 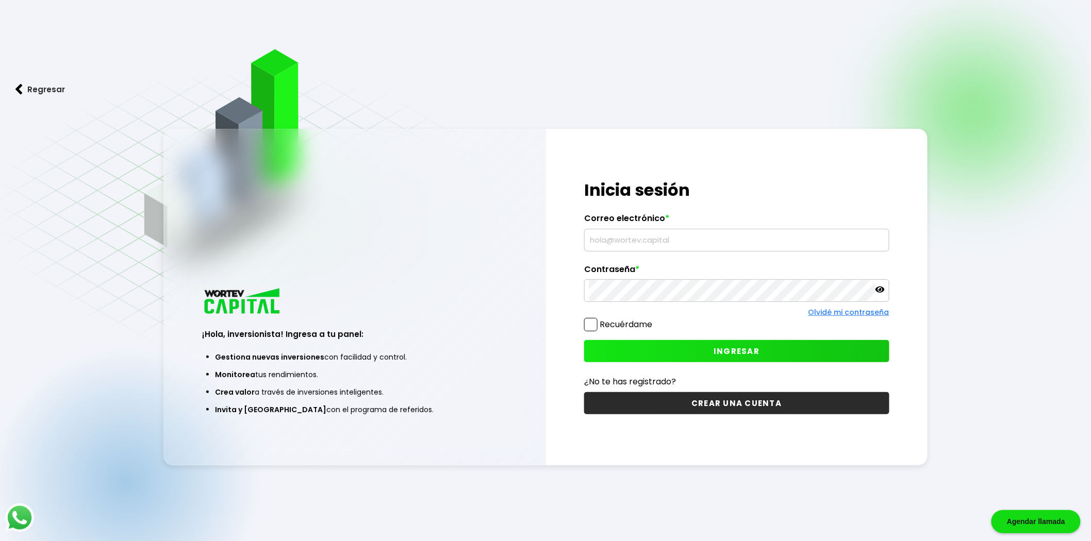 I want to click on li: tus rendimientos., so click(x=355, y=375).